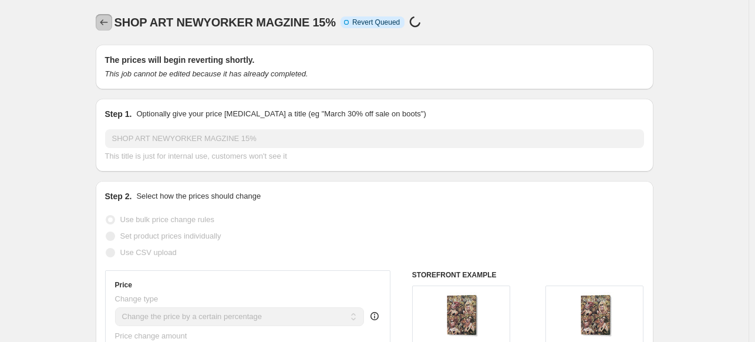  I want to click on input: 30% off holiday sale, so click(375, 139).